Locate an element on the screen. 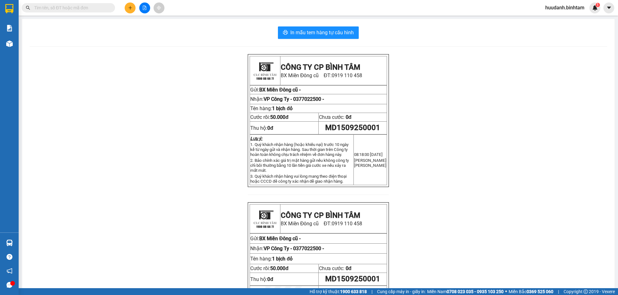  span: 2. Bảo chính xác giá trị mặt hàng gửi nếu không công ty chỉ bồi thường bằng 10 lần tiền giá cước ... is located at coordinates (300, 165).